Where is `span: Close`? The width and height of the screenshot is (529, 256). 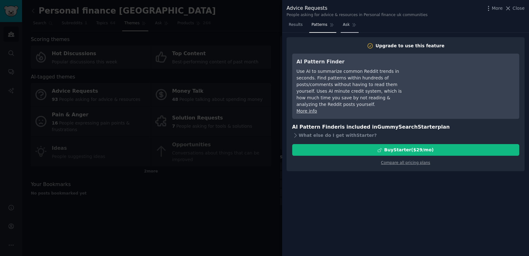 span: Close is located at coordinates (519, 8).